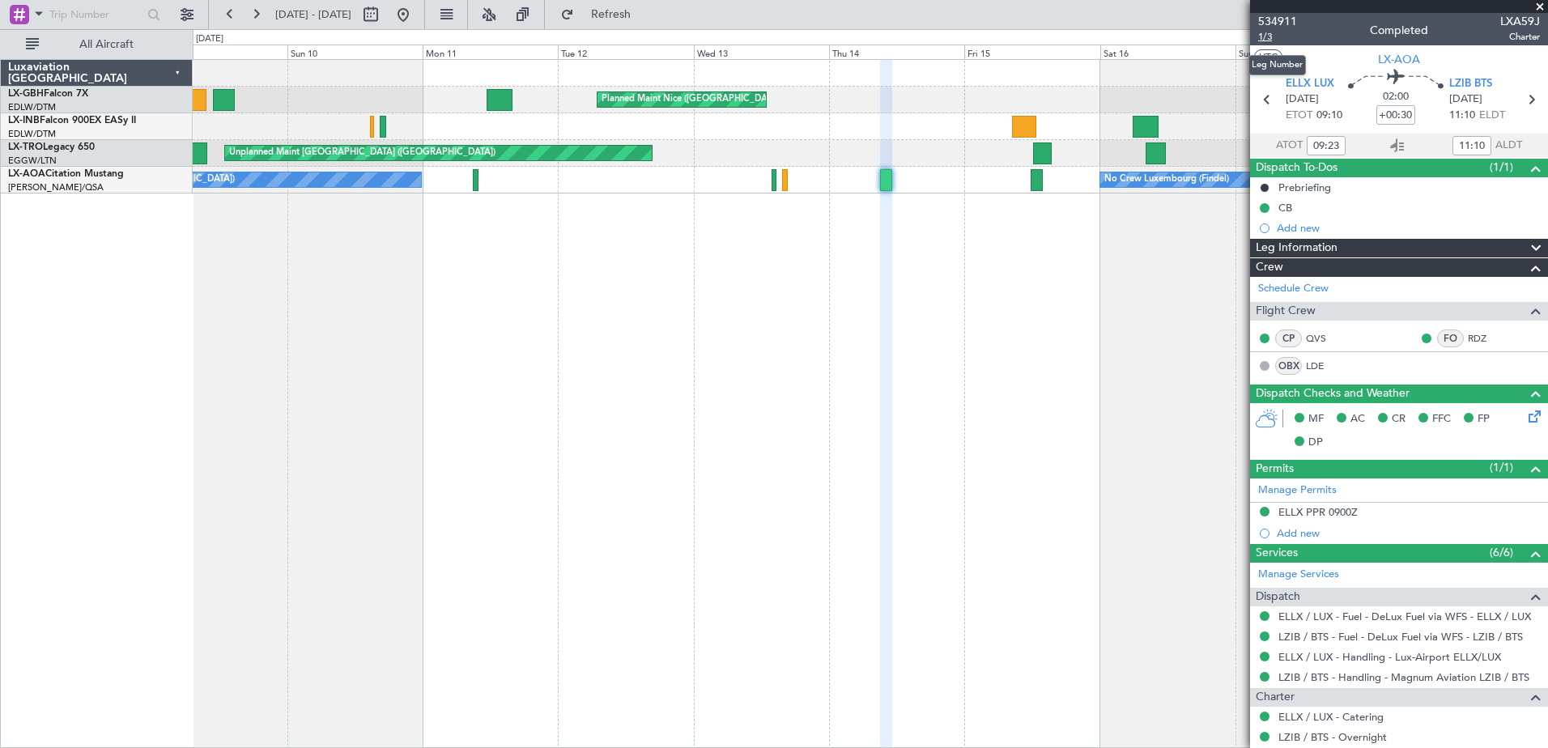 Image resolution: width=1548 pixels, height=748 pixels. I want to click on span: Refresh, so click(611, 15).